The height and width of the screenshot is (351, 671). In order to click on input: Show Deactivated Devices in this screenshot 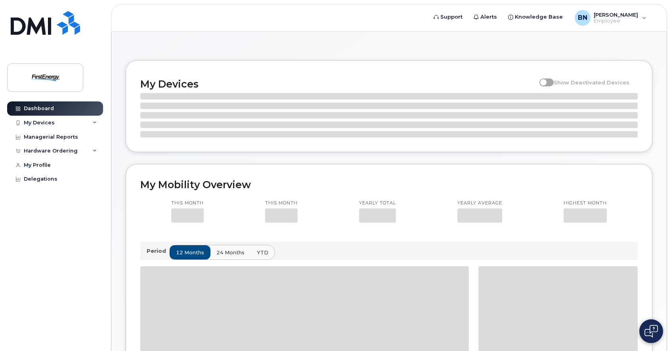, I will do `click(543, 78)`.